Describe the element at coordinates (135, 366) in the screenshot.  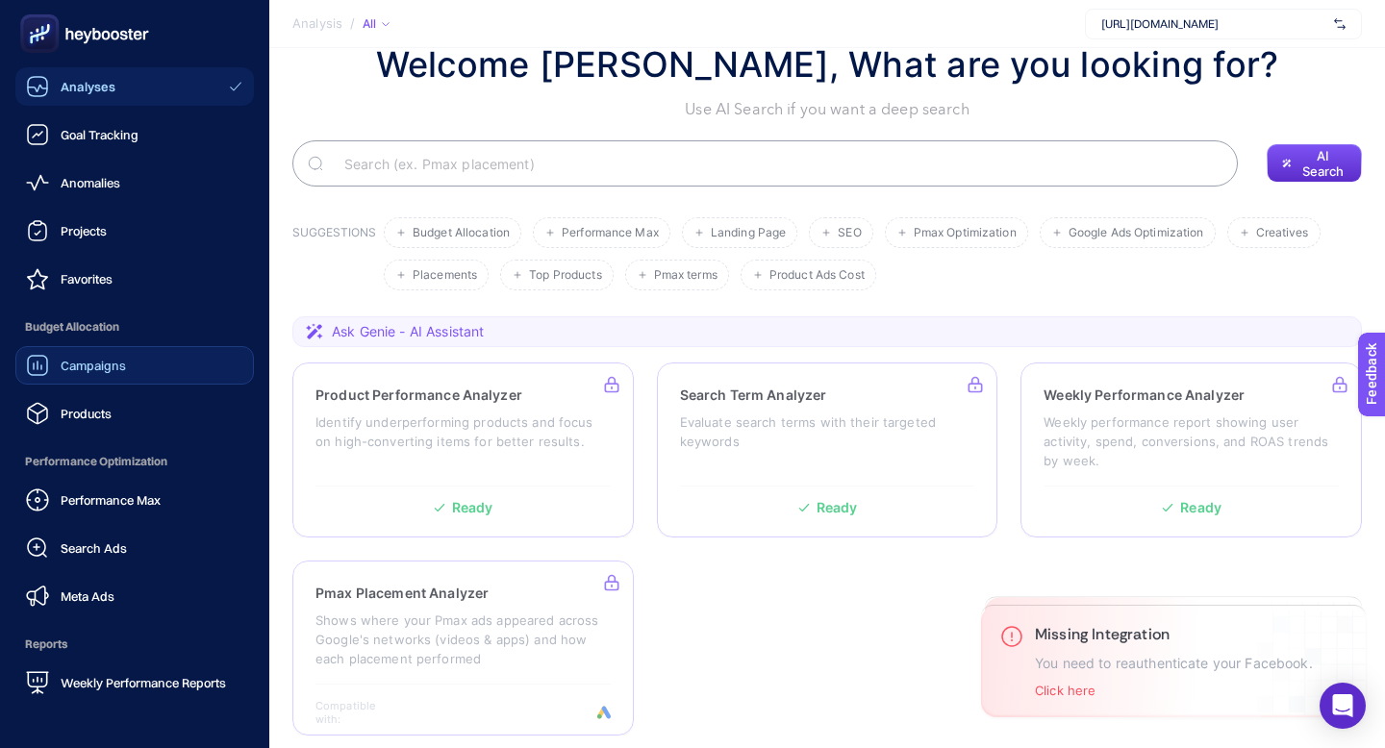
I see `a: Campaigns` at that location.